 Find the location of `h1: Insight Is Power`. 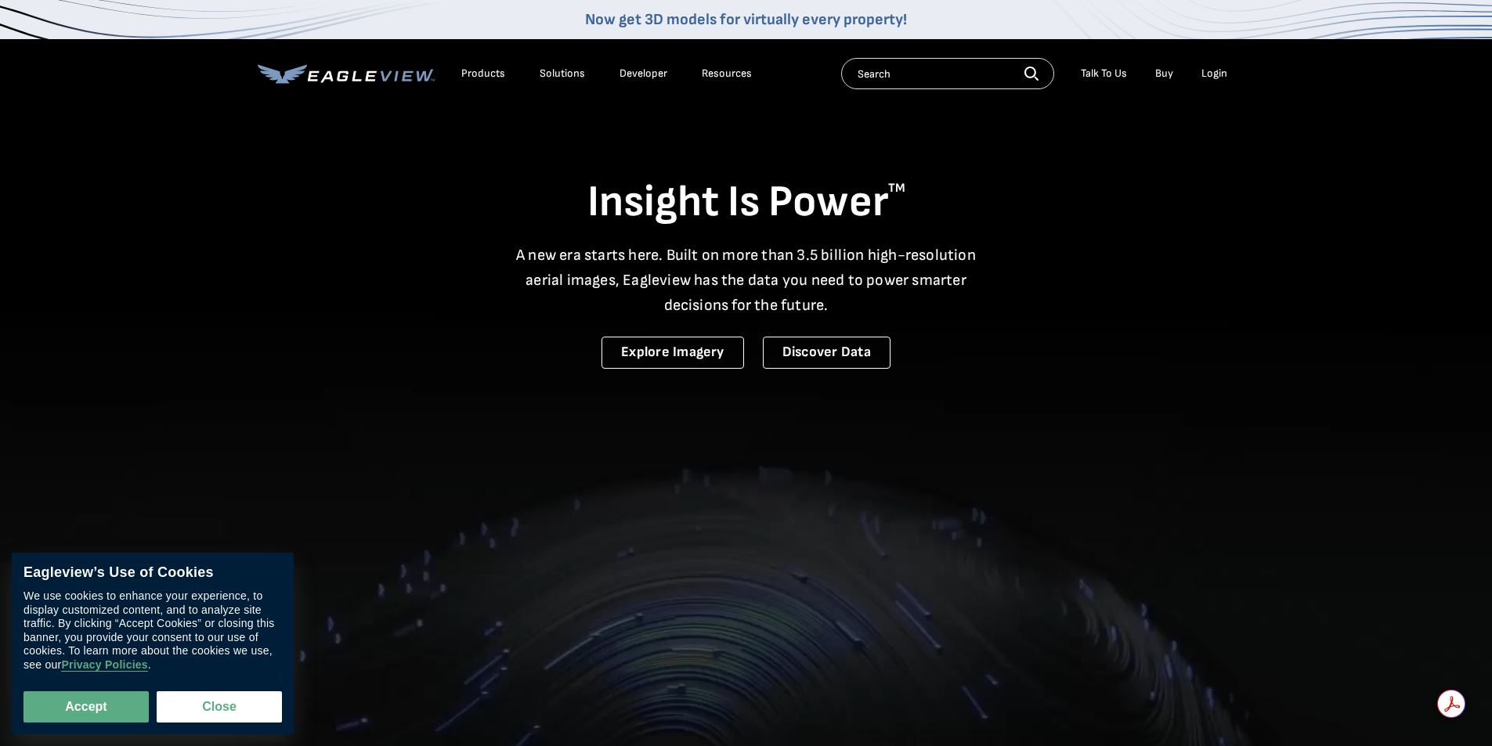

h1: Insight Is Power is located at coordinates (746, 203).